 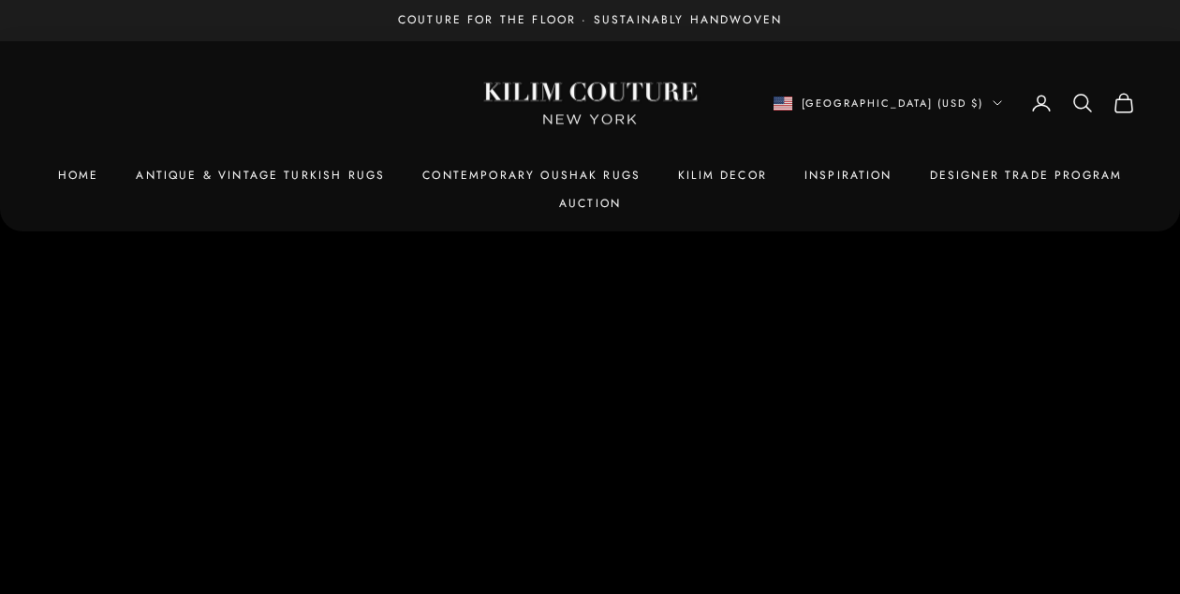 I want to click on a: Designer Trade Program, so click(x=1026, y=175).